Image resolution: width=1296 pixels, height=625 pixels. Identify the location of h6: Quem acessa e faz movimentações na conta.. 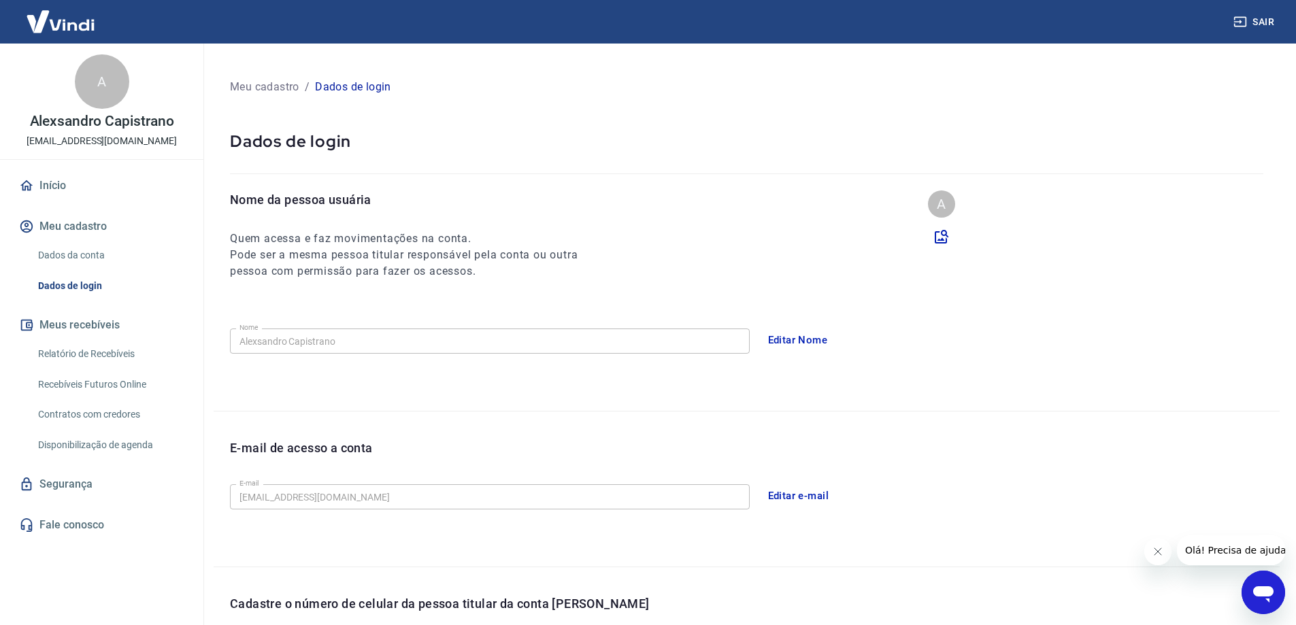
(416, 239).